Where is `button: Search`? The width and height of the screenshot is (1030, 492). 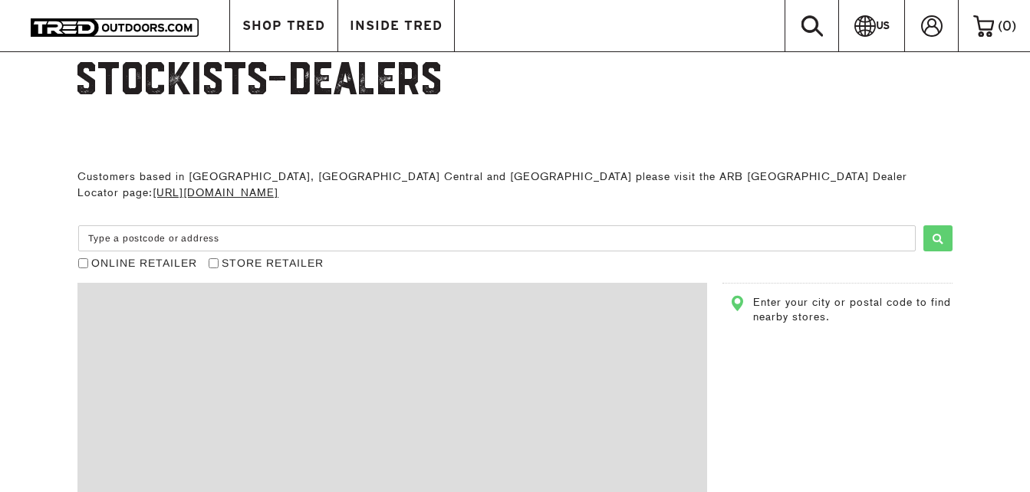
button: Search is located at coordinates (938, 239).